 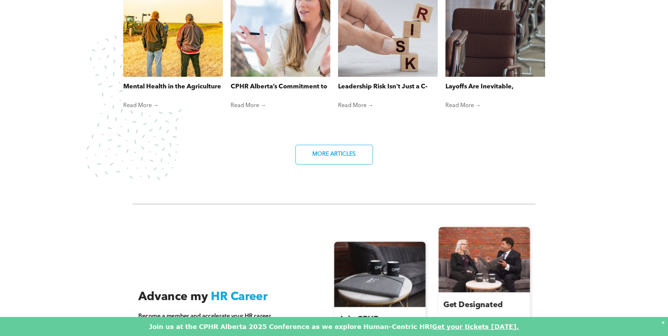 What do you see at coordinates (239, 296) in the screenshot?
I see `span: HR Career` at bounding box center [239, 296].